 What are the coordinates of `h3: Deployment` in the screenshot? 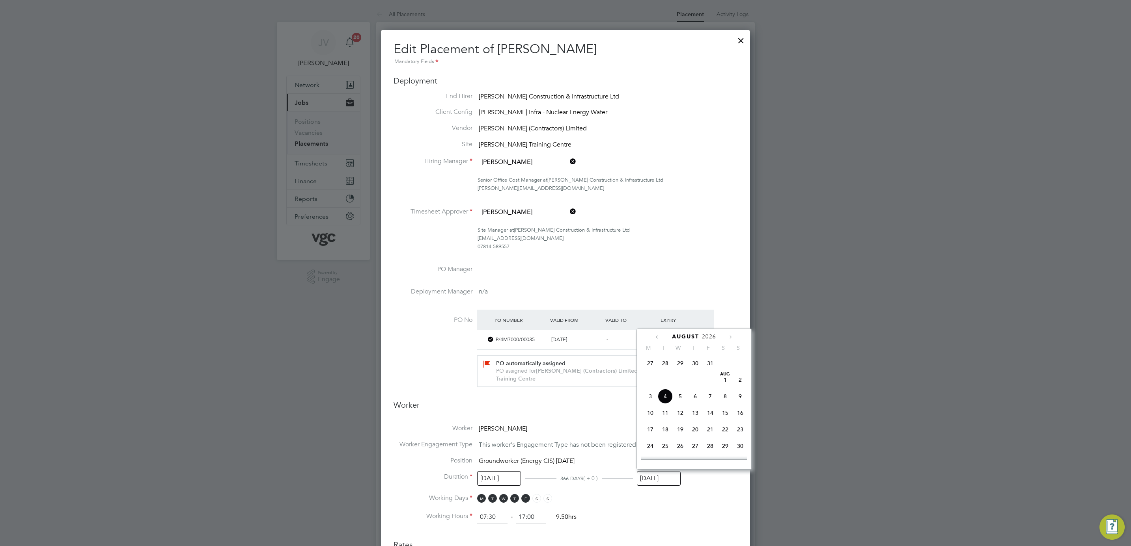 It's located at (565, 81).